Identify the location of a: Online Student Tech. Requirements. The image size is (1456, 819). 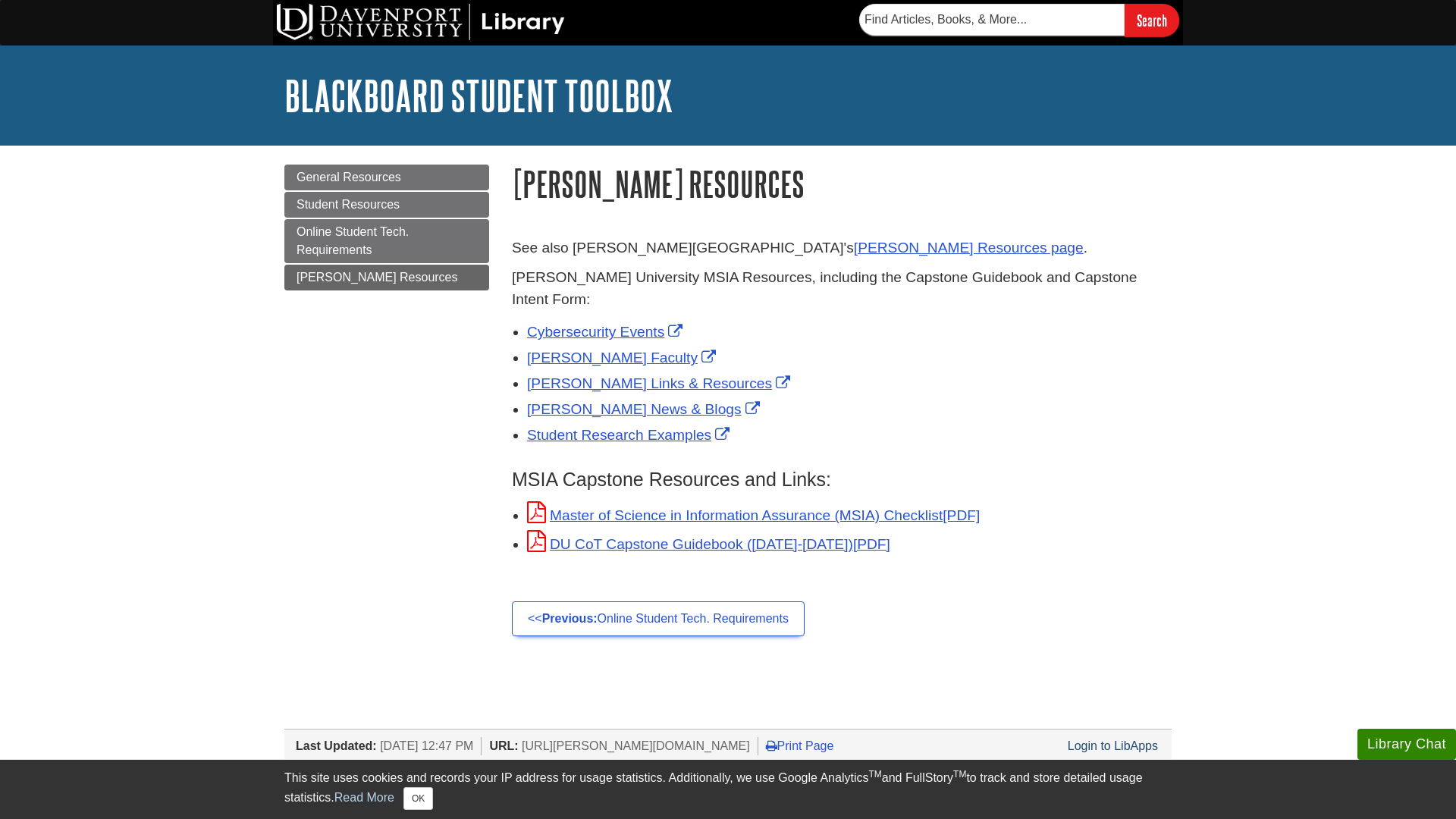
(387, 241).